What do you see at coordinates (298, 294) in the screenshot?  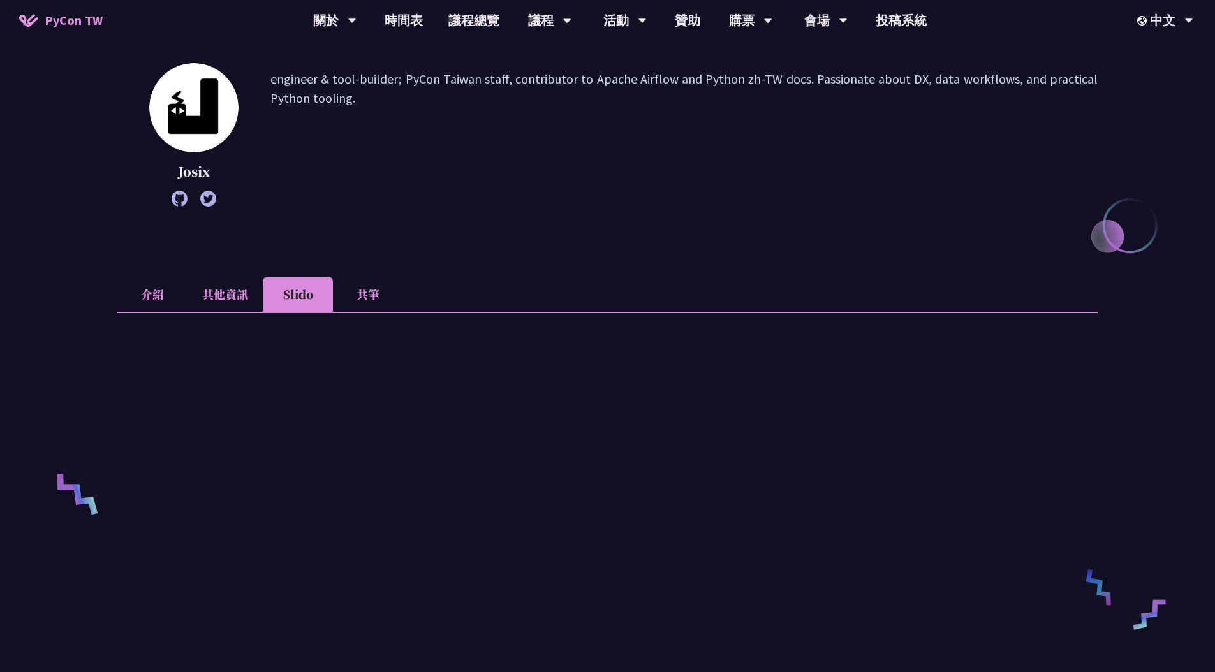 I see `li: Slido` at bounding box center [298, 294].